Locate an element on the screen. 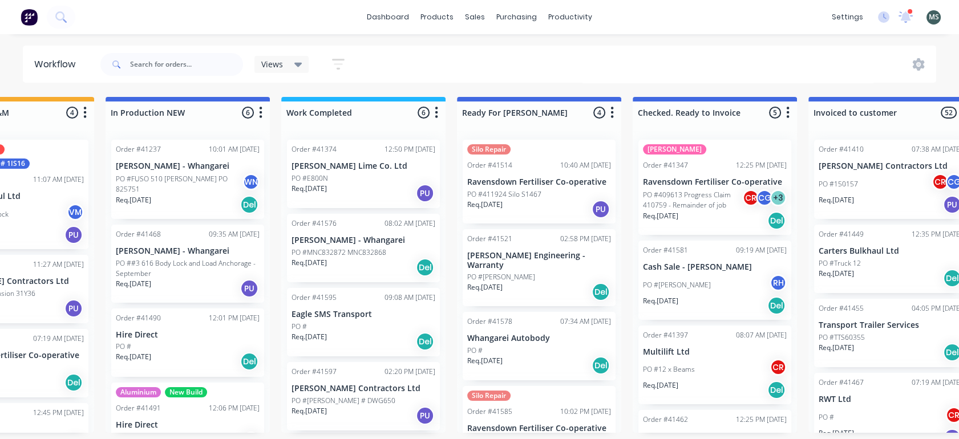  span: MS is located at coordinates (934, 17).